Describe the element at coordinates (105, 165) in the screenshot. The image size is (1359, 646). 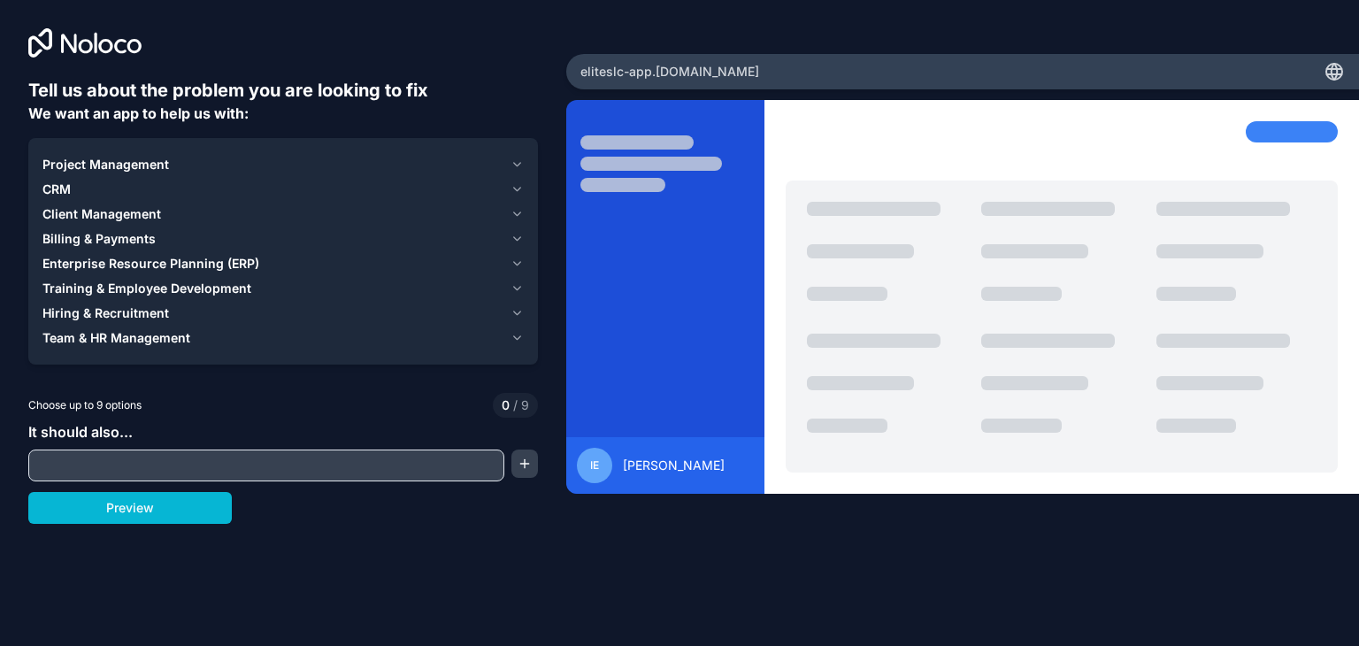
I see `span: Project Management` at that location.